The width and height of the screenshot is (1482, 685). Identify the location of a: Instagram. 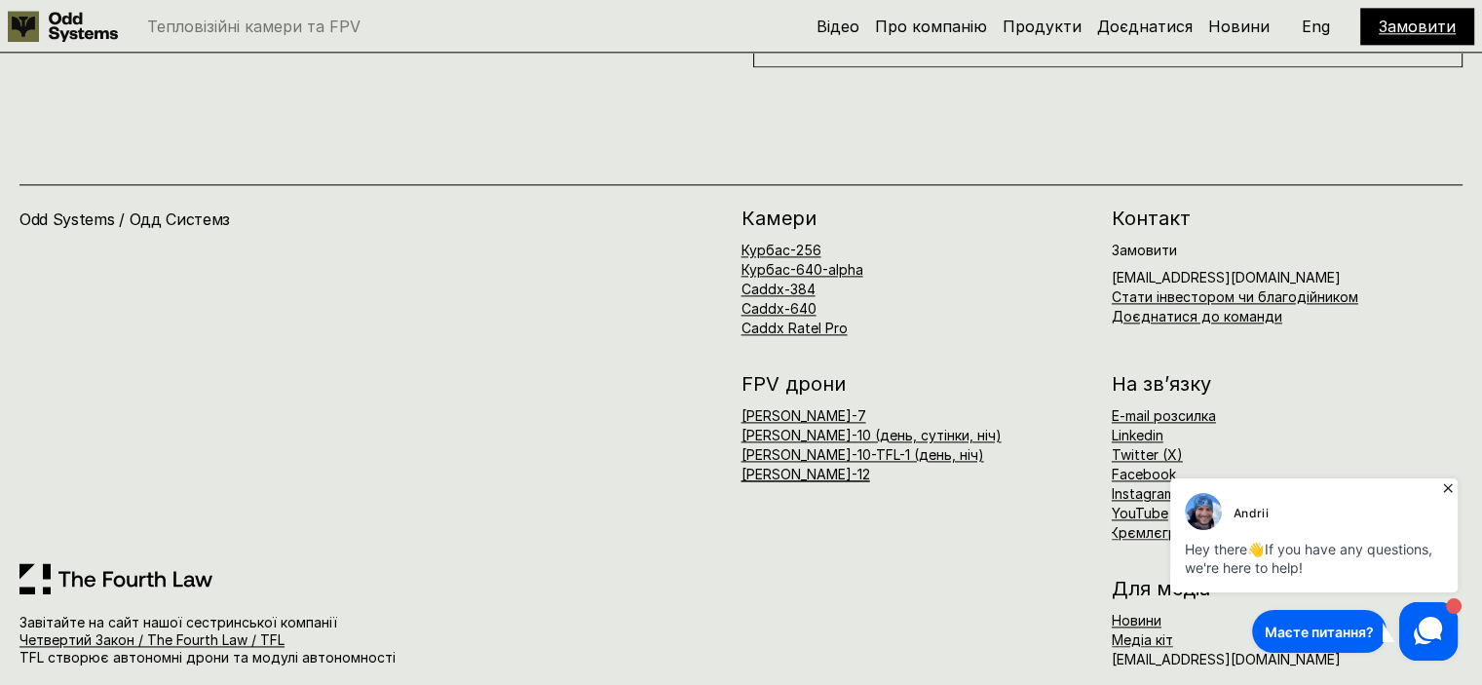
(1143, 493).